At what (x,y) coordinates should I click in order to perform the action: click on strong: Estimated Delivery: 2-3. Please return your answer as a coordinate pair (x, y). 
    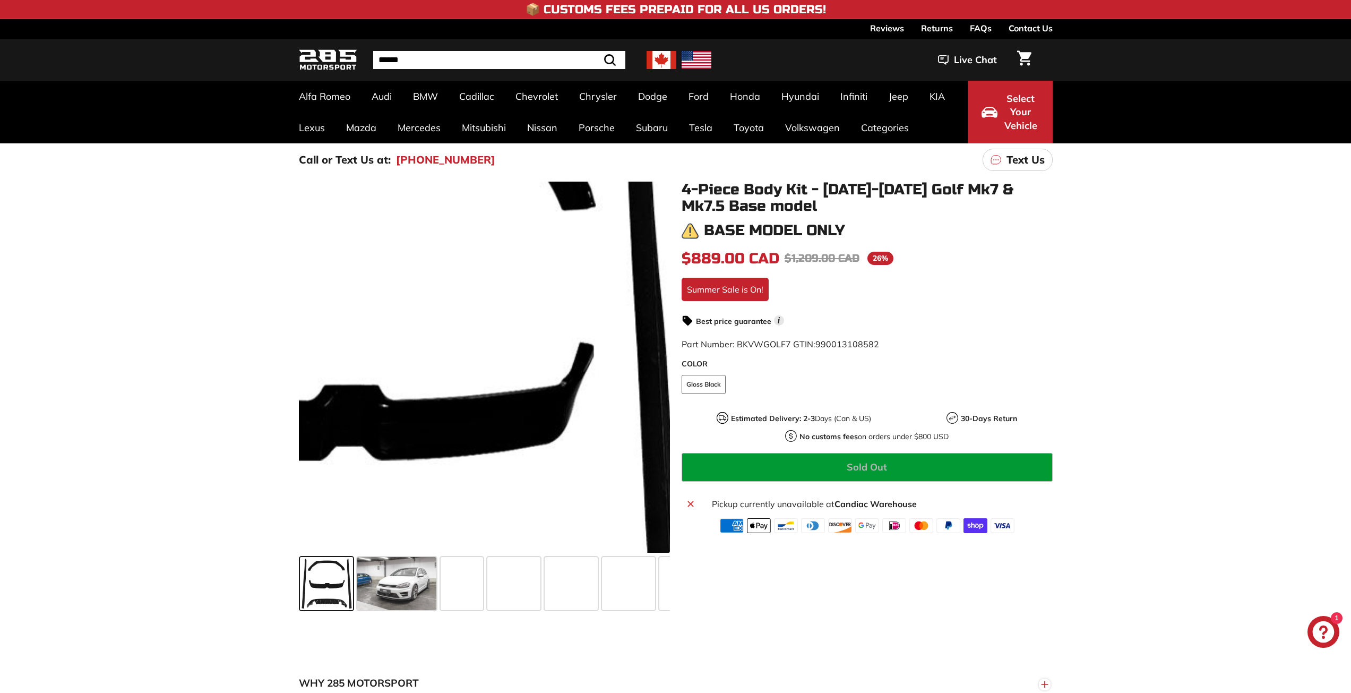
    Looking at the image, I should click on (773, 418).